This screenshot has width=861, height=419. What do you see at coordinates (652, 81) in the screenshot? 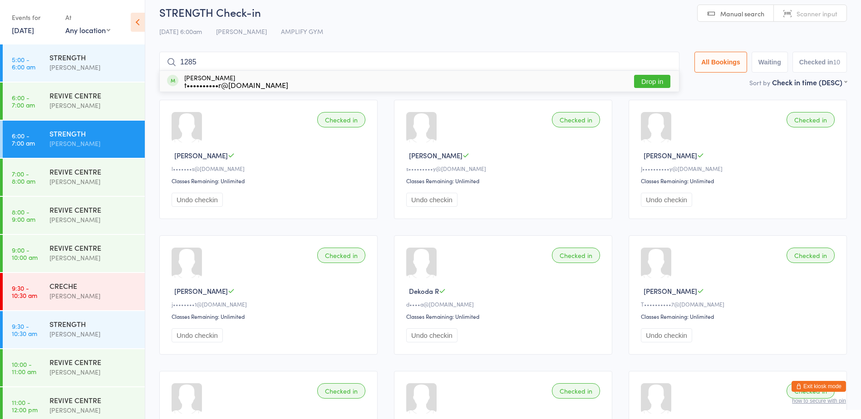
I see `button: Drop in` at bounding box center [652, 81].